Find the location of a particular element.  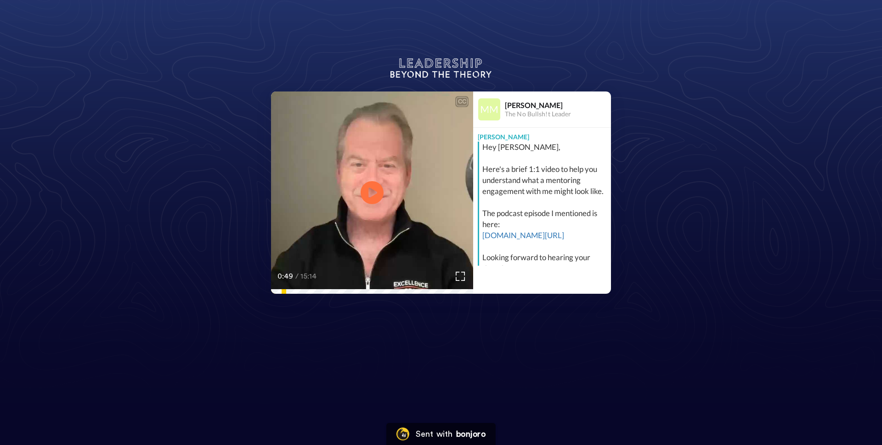

div: CC is located at coordinates (462, 102).